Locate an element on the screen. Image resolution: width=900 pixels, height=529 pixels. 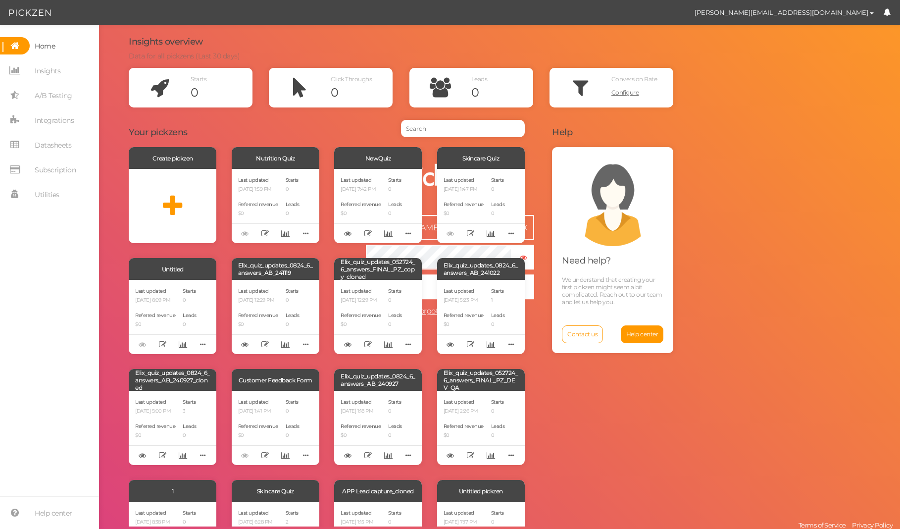
span: Utilities is located at coordinates (47, 195).